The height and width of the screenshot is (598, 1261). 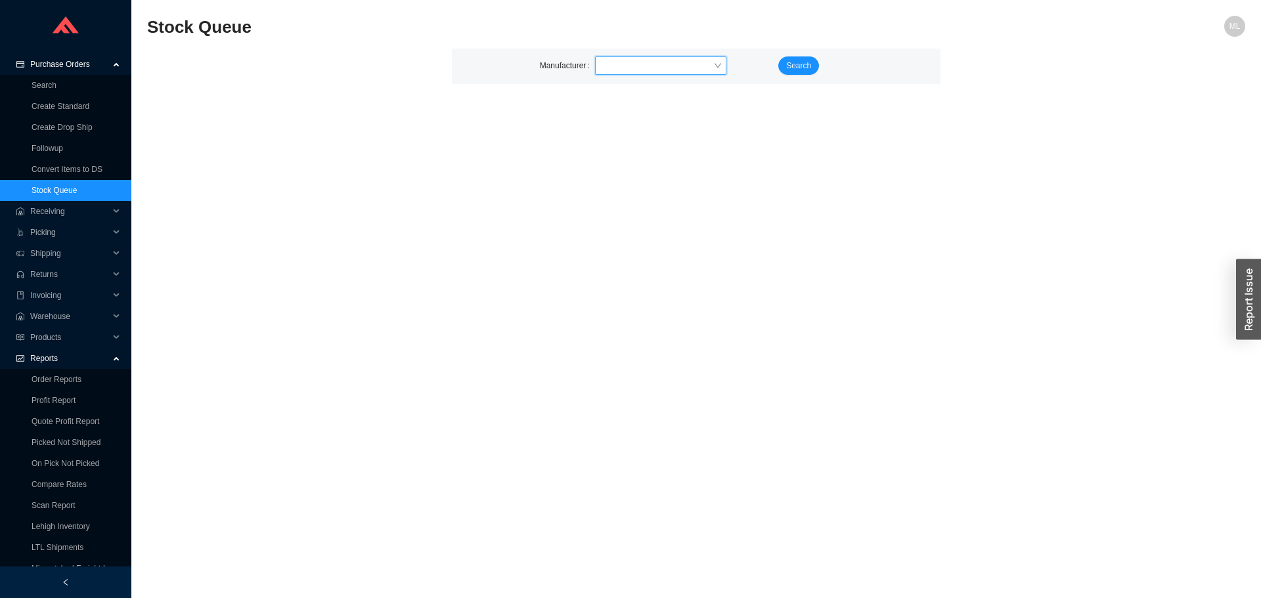 What do you see at coordinates (60, 527) in the screenshot?
I see `a: Lehigh Inventory` at bounding box center [60, 527].